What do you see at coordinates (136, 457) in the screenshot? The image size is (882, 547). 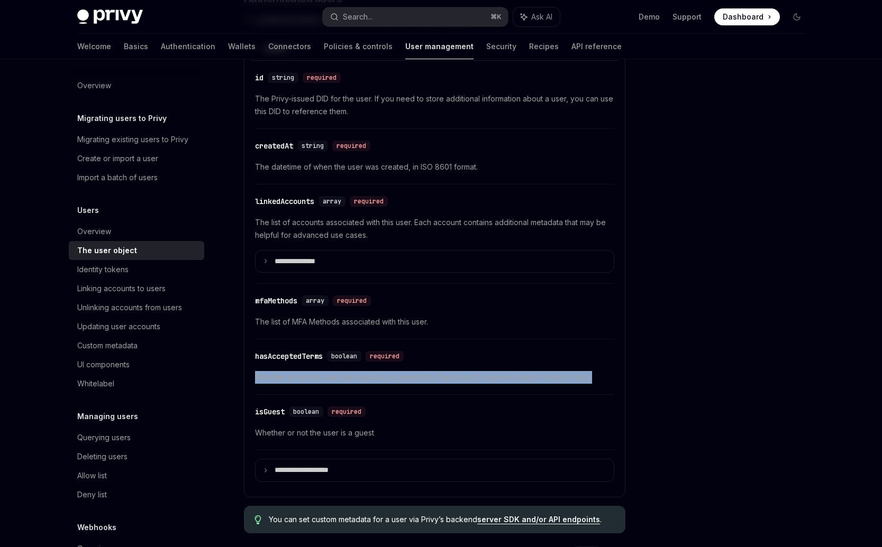 I see `a: Deleting users` at bounding box center [136, 457].